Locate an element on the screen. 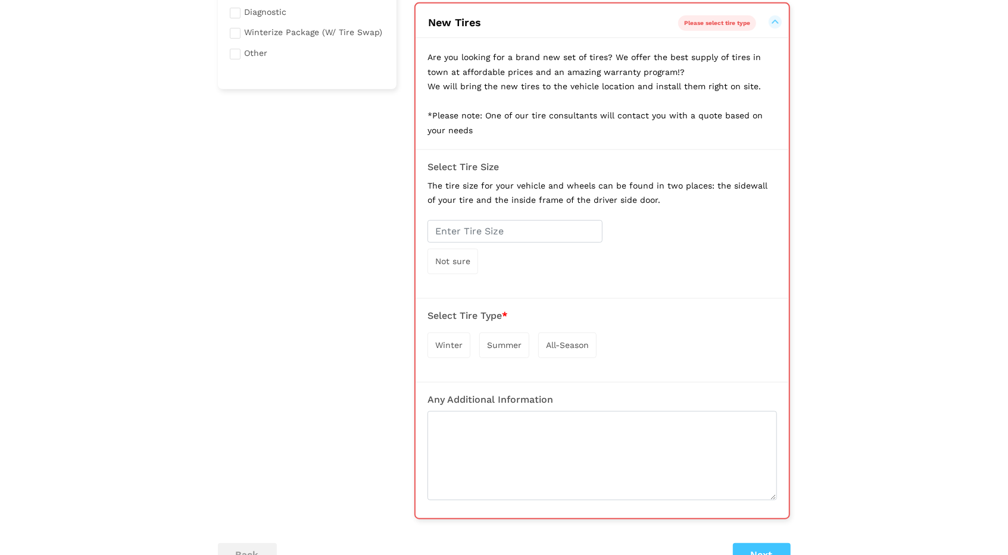 The image size is (1008, 555). h3: Select Tire Size is located at coordinates (602, 167).